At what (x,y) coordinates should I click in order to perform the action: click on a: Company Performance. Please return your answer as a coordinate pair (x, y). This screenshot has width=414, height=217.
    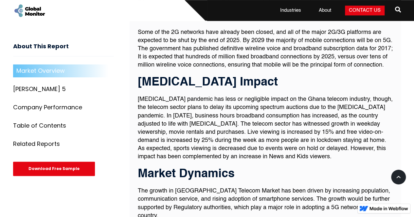
    Looking at the image, I should click on (63, 108).